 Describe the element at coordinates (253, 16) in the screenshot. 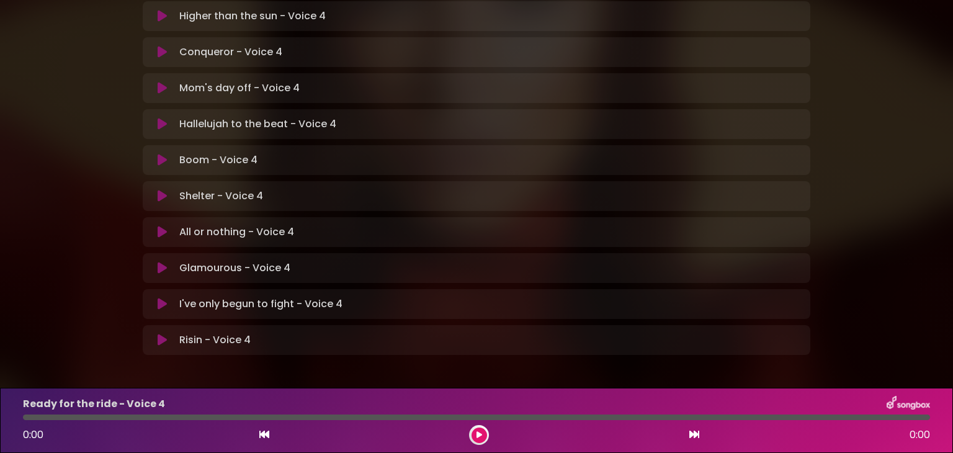

I see `p: Higher than the sun - Voice 4` at that location.